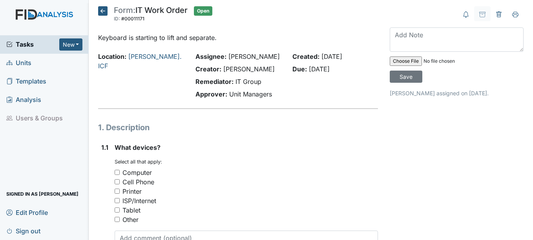 The width and height of the screenshot is (533, 240). Describe the element at coordinates (27, 212) in the screenshot. I see `span: Edit Profile` at that location.